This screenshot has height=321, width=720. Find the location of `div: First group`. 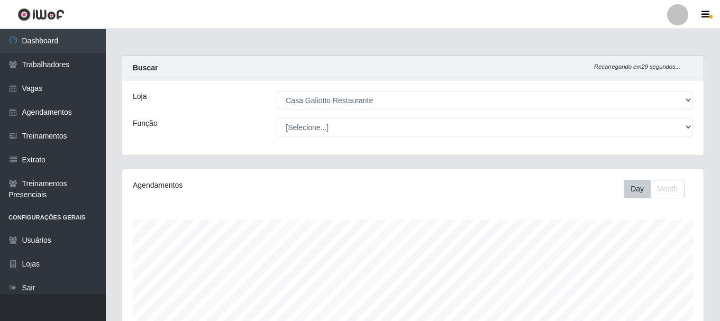

div: First group is located at coordinates (654, 189).